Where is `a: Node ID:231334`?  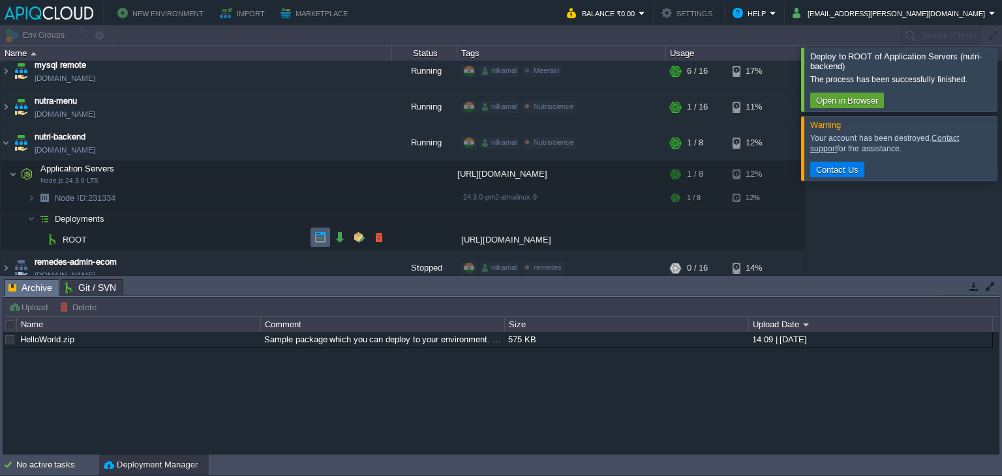 a: Node ID:231334 is located at coordinates (85, 198).